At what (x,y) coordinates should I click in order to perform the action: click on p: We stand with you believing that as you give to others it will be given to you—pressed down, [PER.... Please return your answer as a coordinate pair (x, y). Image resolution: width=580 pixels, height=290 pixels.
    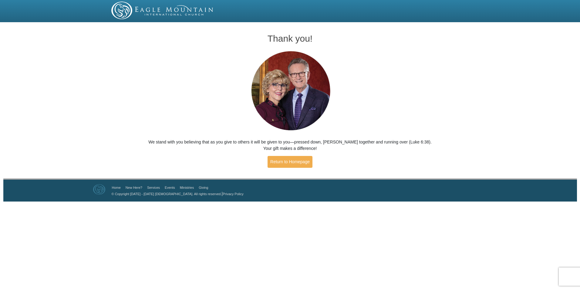
    Looking at the image, I should click on (290, 145).